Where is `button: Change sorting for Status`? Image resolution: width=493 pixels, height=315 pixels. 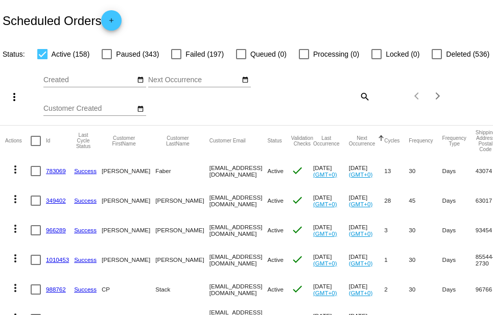
button: Change sorting for Status is located at coordinates (274, 141).